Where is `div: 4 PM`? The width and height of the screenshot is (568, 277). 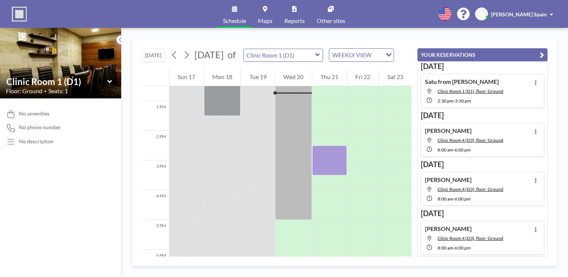 div: 4 PM is located at coordinates (155, 205).